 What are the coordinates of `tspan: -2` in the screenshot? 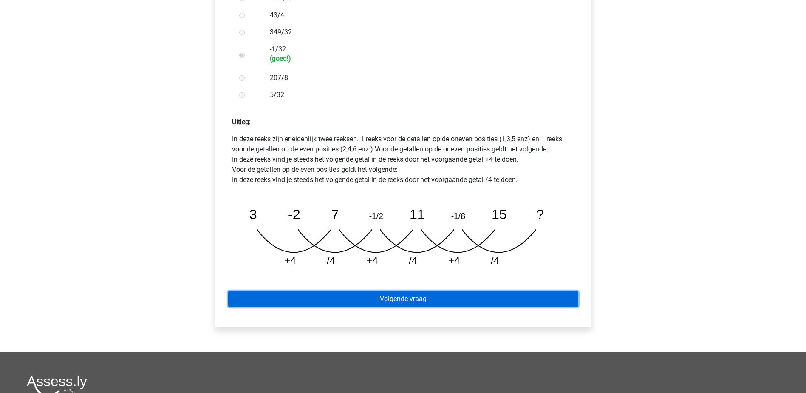 It's located at (294, 214).